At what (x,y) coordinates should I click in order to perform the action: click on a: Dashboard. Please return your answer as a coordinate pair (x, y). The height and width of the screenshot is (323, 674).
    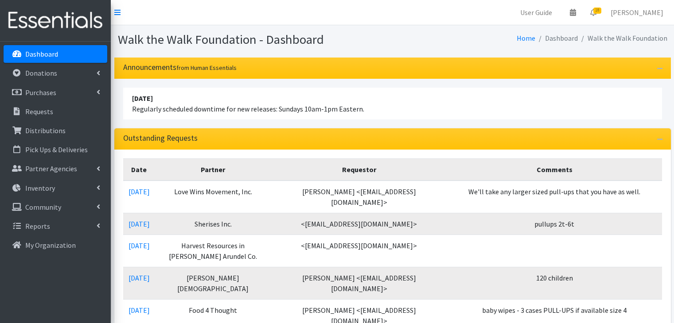
    Looking at the image, I should click on (55, 54).